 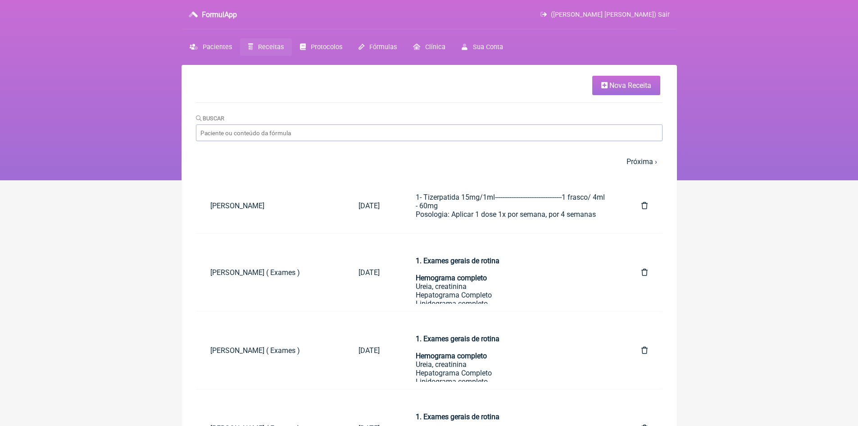 I want to click on span: Fórmulas, so click(x=383, y=47).